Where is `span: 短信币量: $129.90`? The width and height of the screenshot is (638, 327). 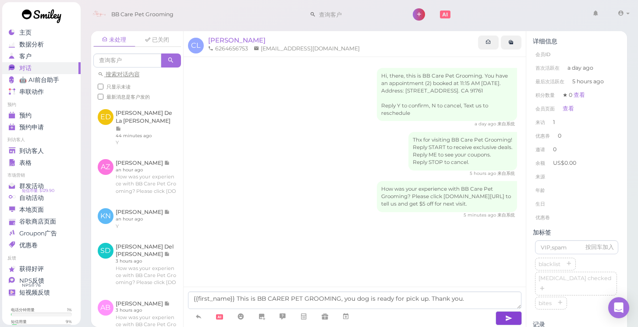
span: 短信币量: $129.90 is located at coordinates (38, 190).